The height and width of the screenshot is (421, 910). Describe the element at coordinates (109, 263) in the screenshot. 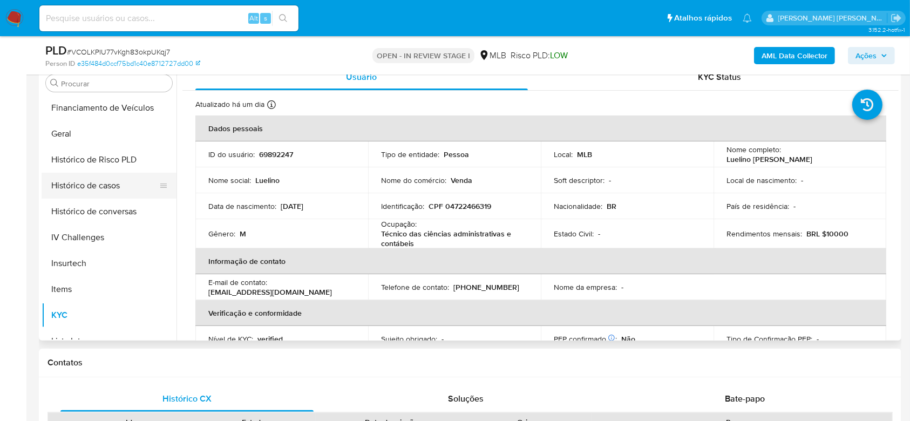

I see `button: Insurtech` at that location.